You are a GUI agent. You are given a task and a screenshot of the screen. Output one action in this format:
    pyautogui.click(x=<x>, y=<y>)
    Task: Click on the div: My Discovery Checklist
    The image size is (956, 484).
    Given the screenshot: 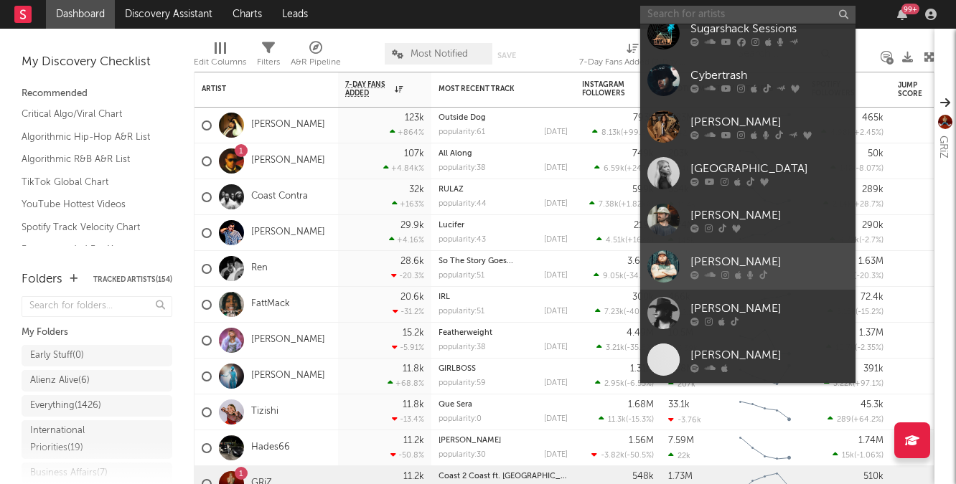 What is the action you would take?
    pyautogui.click(x=97, y=62)
    